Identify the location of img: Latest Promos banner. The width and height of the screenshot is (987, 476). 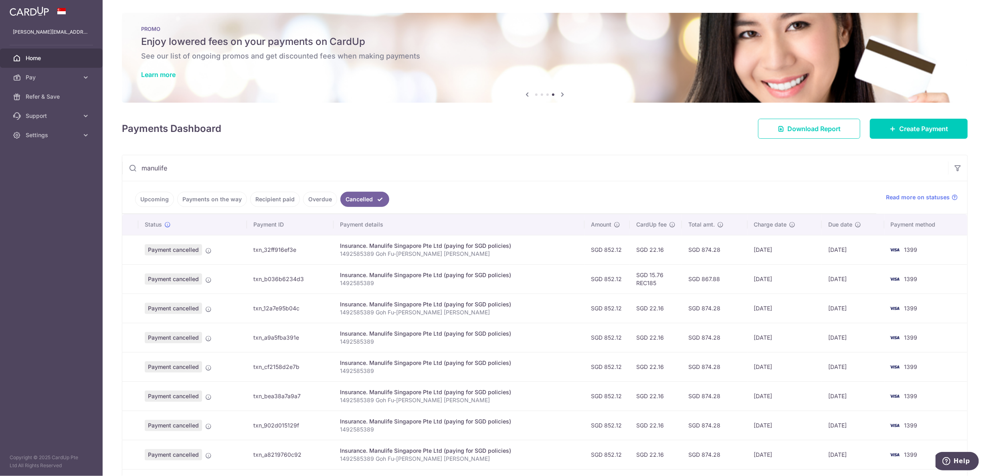
(545, 58).